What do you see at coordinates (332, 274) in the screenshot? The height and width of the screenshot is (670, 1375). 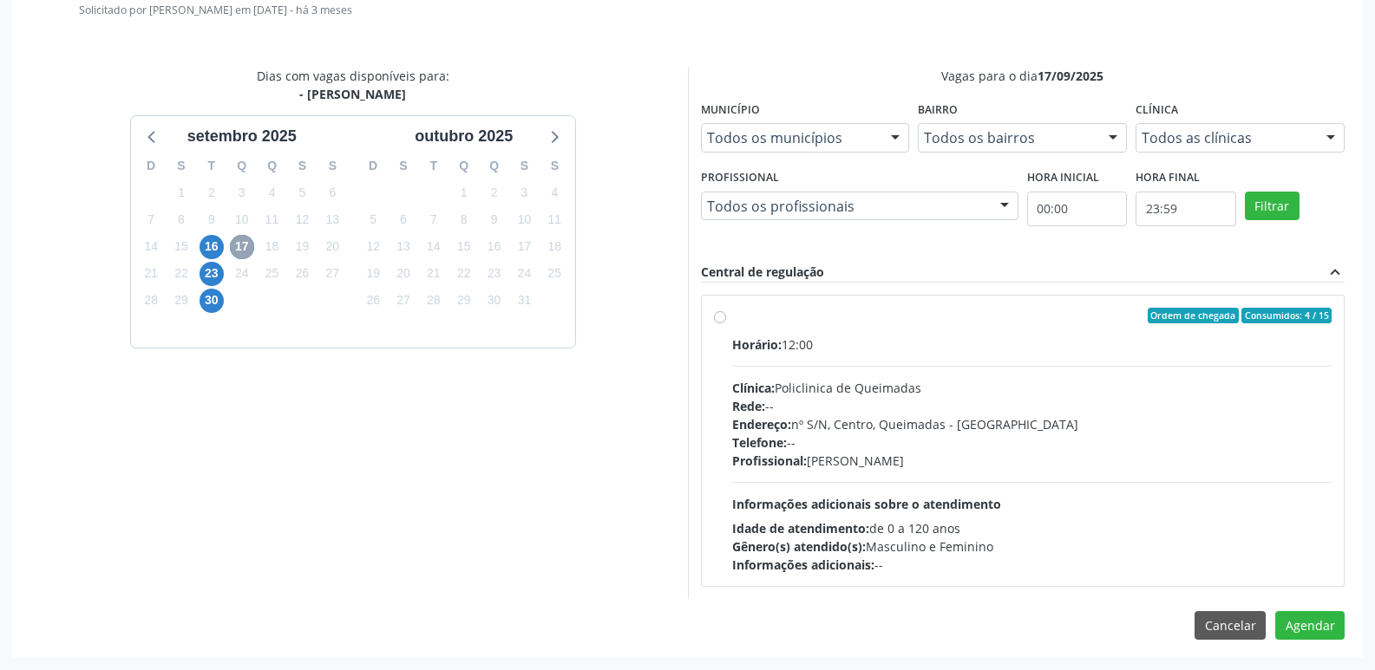 I see `span: sábado, 27 de setembro de 2025` at bounding box center [332, 274].